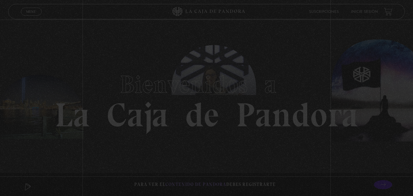 This screenshot has width=413, height=196. Describe the element at coordinates (388, 11) in the screenshot. I see `a: View your shopping cart` at that location.